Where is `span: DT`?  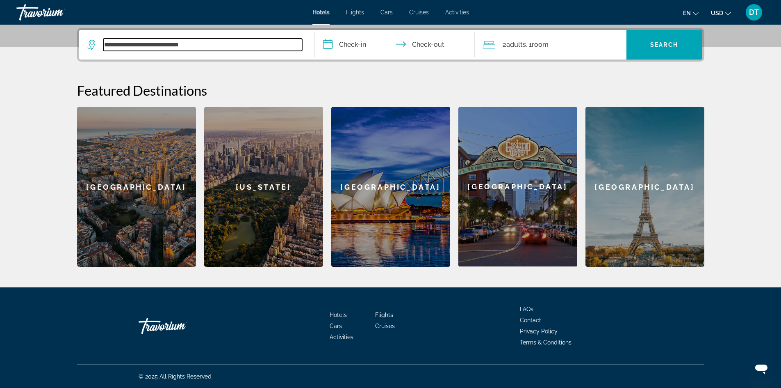
span: DT is located at coordinates (754, 12).